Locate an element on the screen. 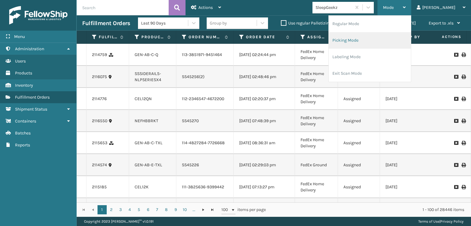  label: Fulfillment Order Id is located at coordinates (108, 37).